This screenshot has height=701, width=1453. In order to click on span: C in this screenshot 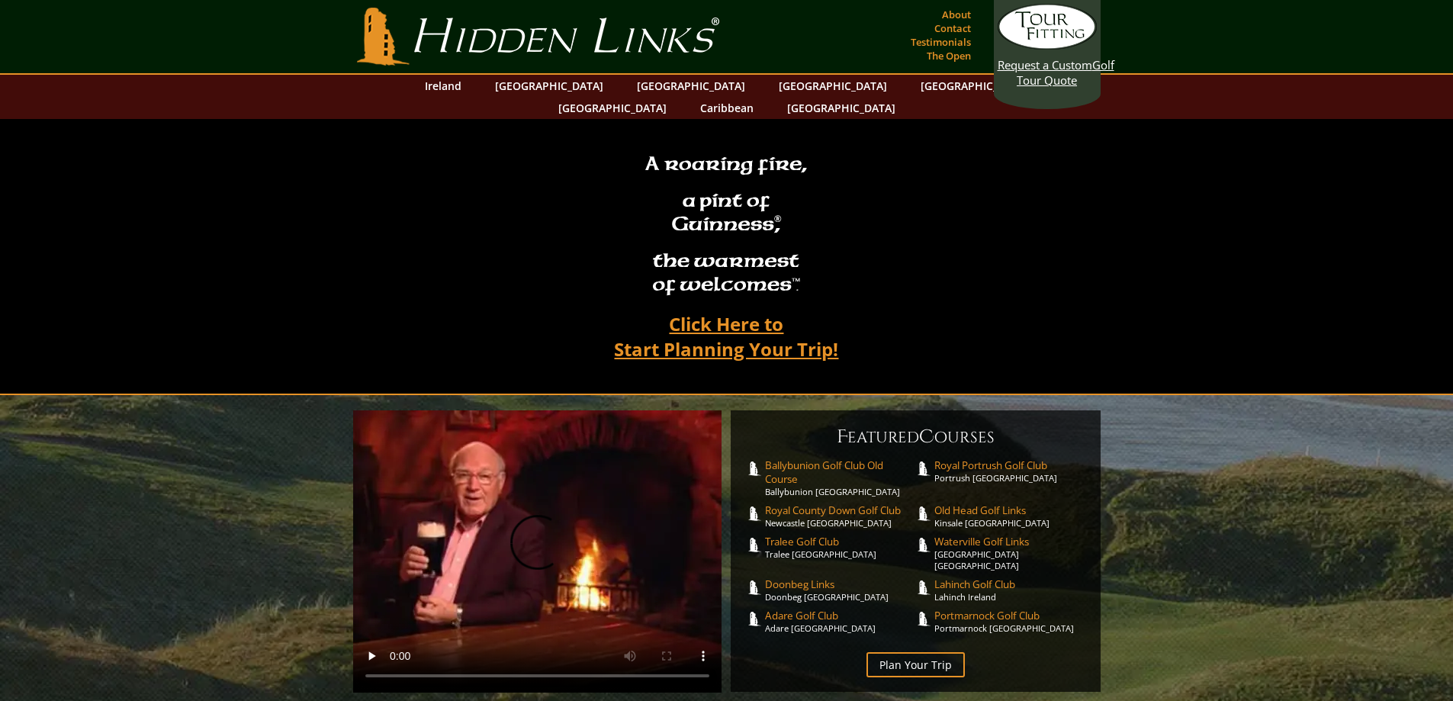, I will do `click(927, 437)`.